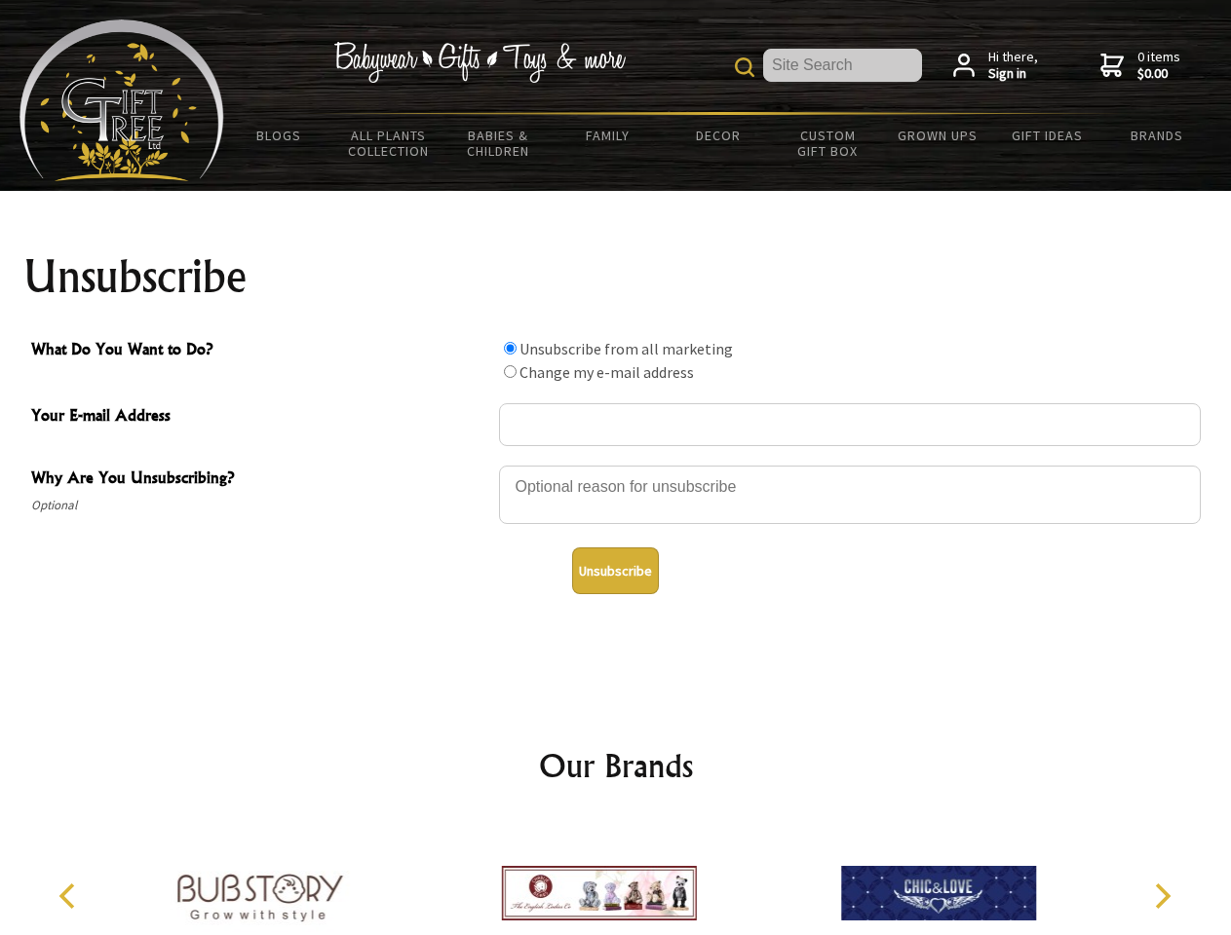 The image size is (1231, 935). What do you see at coordinates (260, 479) in the screenshot?
I see `span: Why Are You Unsubscribing?` at bounding box center [260, 479].